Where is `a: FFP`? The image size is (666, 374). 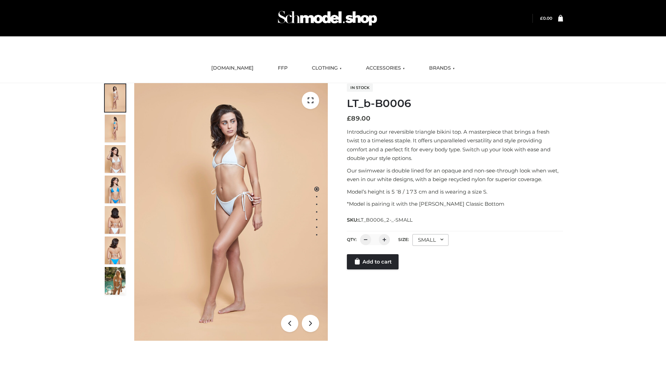
a: FFP is located at coordinates (283, 68).